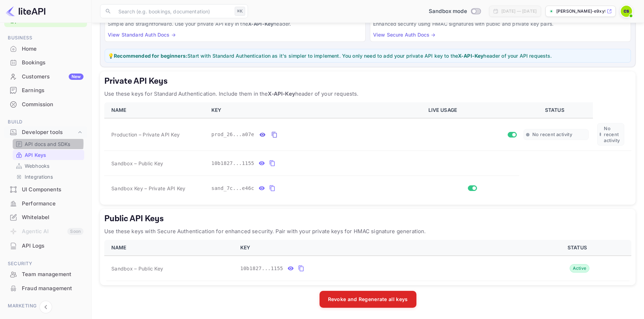 The image size is (644, 319). What do you see at coordinates (45, 217) in the screenshot?
I see `a: Whitelabel` at bounding box center [45, 217].